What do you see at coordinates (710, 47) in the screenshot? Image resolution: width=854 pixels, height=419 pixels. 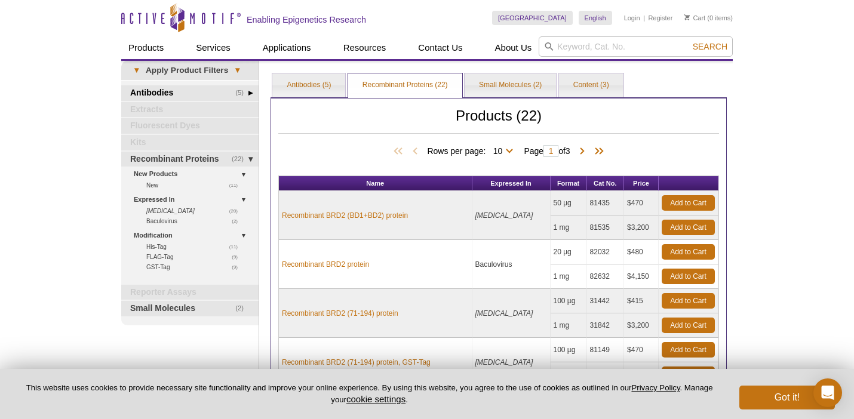 I see `span: Search` at bounding box center [710, 47].